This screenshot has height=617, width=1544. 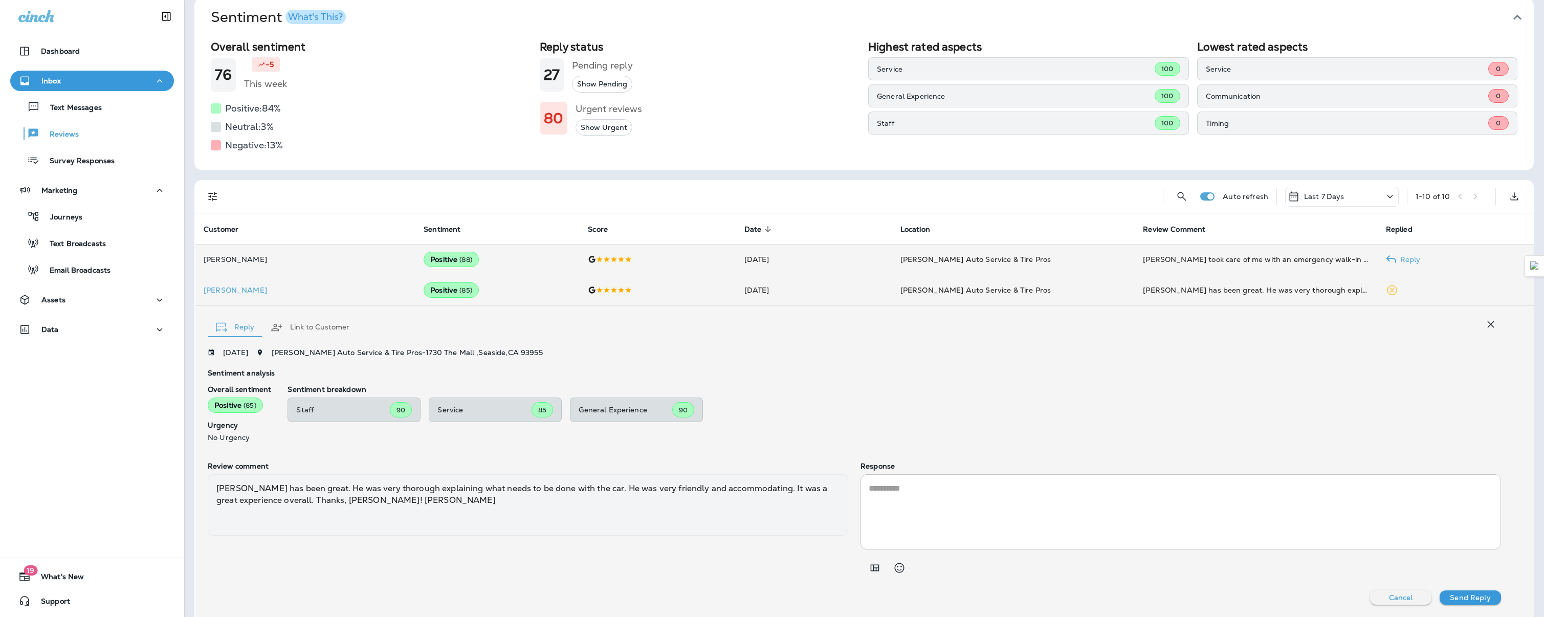 What do you see at coordinates (609, 109) in the screenshot?
I see `h5: Urgent reviews` at bounding box center [609, 109].